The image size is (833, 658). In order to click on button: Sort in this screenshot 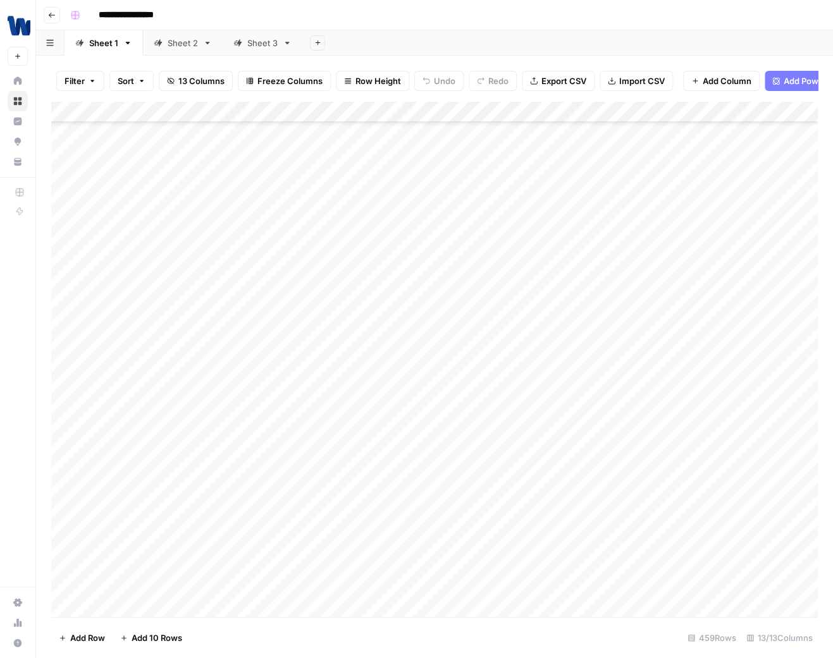, I will do `click(132, 81)`.